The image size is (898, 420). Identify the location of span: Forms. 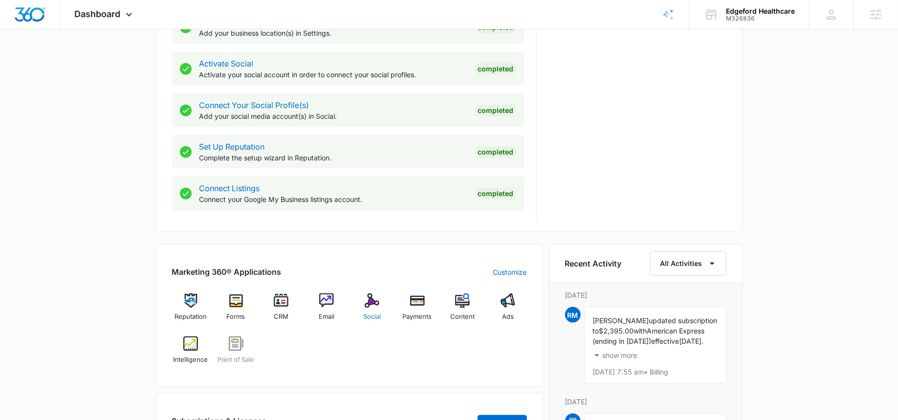
(236, 317).